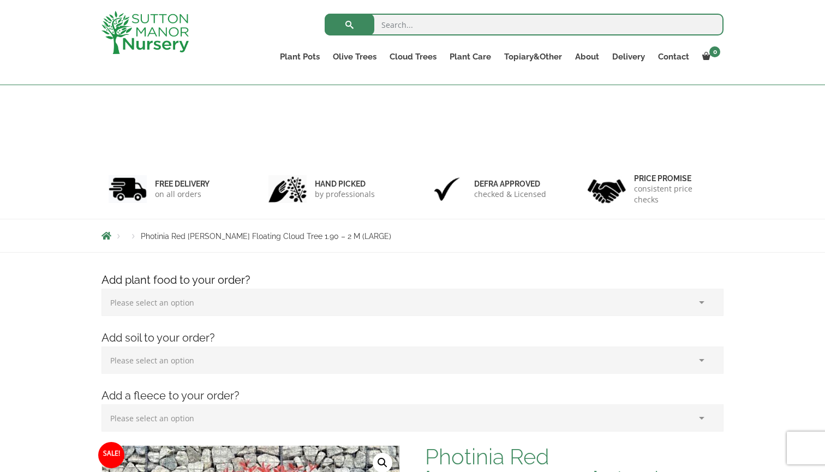  Describe the element at coordinates (413, 236) in the screenshot. I see `nav: Breadcrumbs` at that location.